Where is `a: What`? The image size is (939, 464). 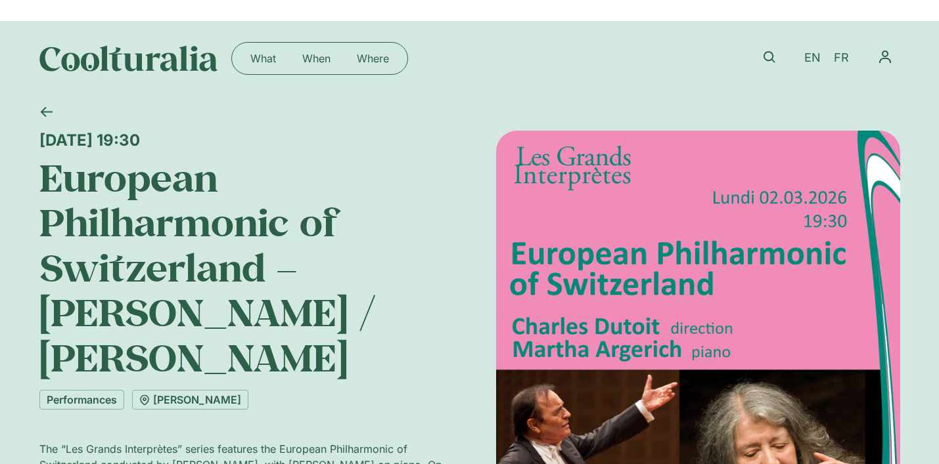 a: What is located at coordinates (263, 58).